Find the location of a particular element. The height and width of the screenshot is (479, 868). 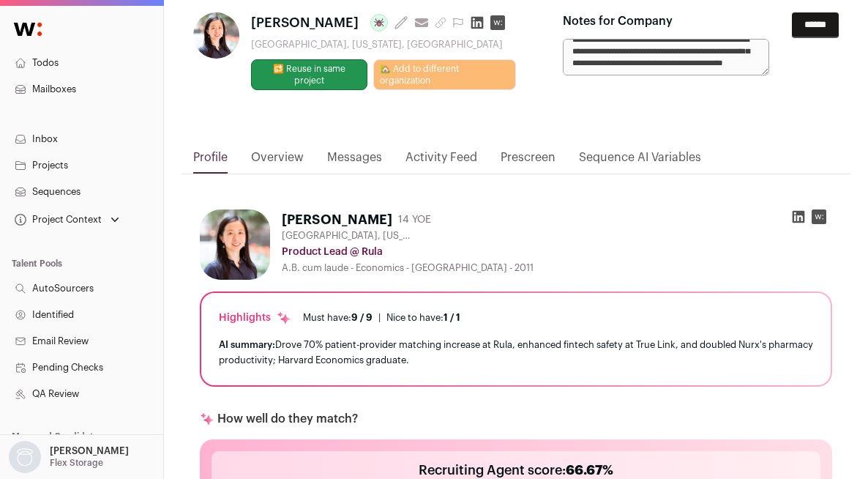

div: Product Lead @ Rula is located at coordinates (557, 252).